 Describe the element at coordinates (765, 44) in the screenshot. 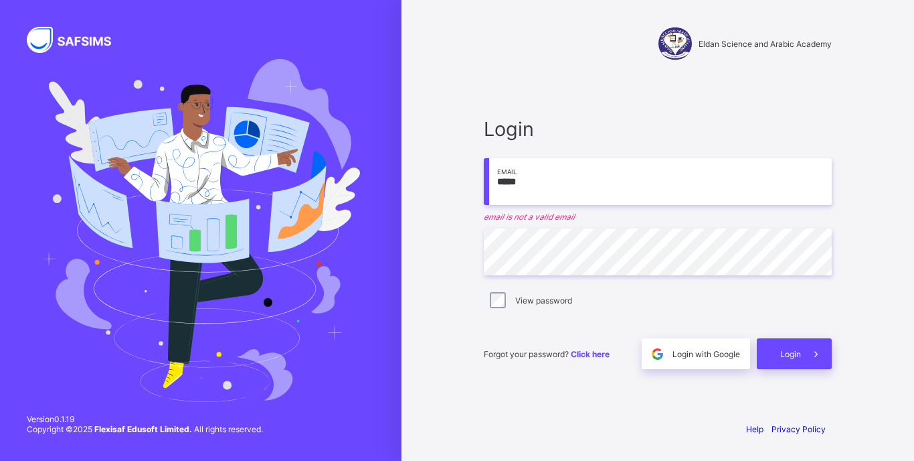

I see `span: Eldan Science and Arabic Academy` at that location.